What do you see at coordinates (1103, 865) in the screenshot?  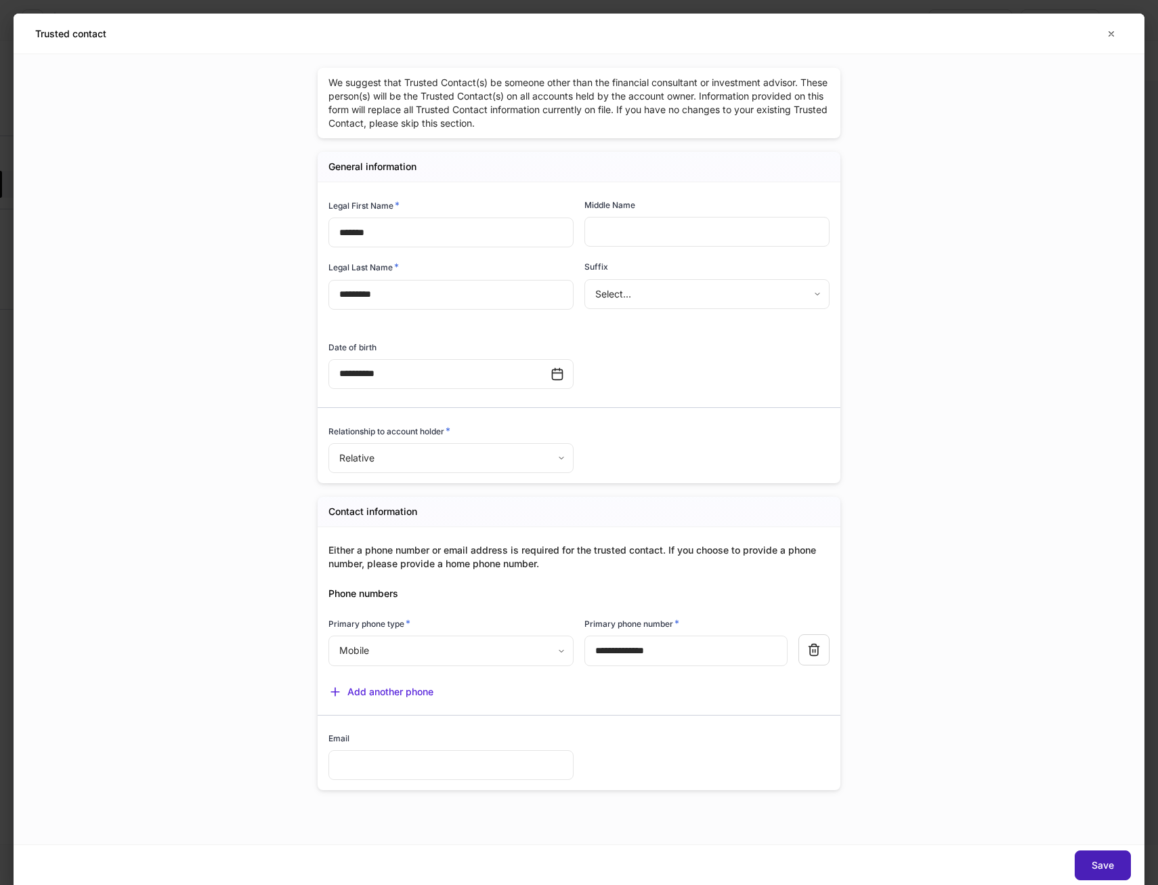 I see `div: Save` at bounding box center [1103, 865].